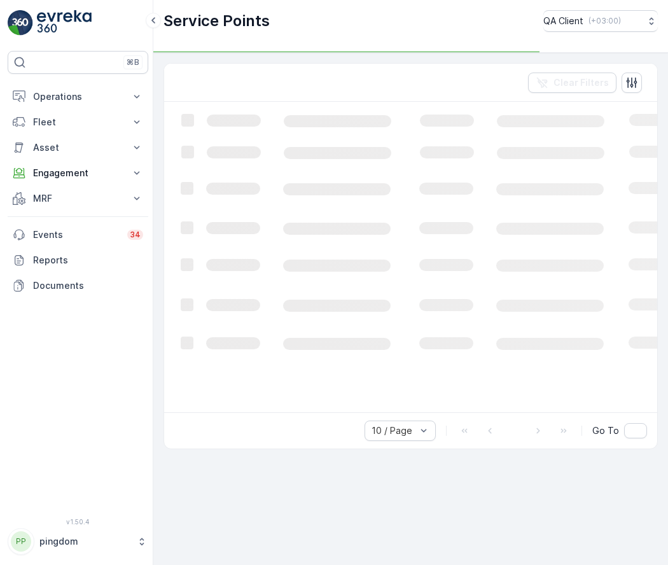 Image resolution: width=668 pixels, height=565 pixels. I want to click on p: Operations, so click(78, 97).